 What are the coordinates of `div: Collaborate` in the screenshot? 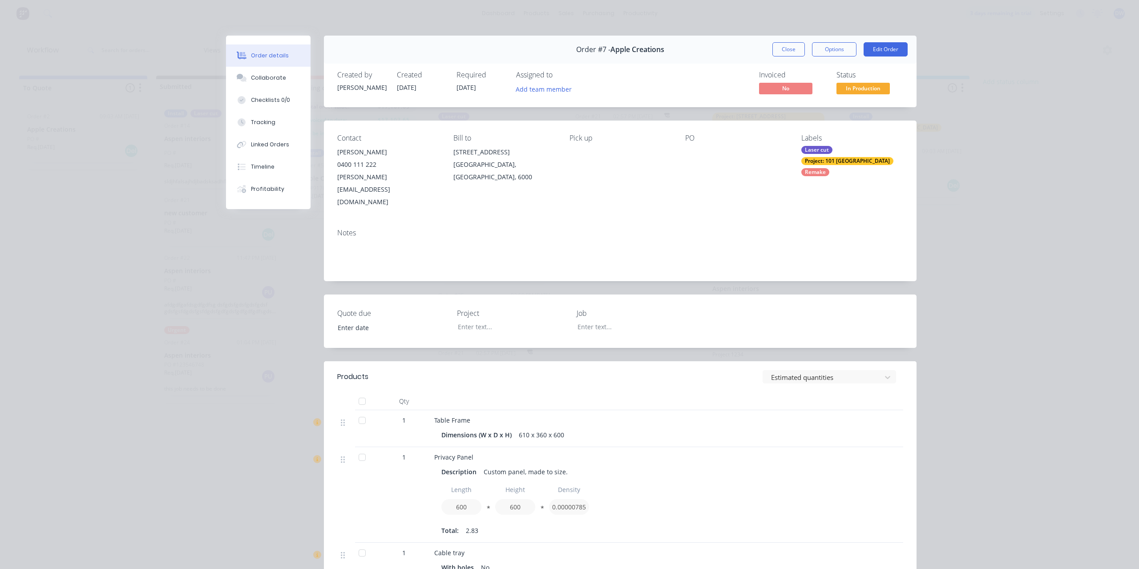 It's located at (268, 78).